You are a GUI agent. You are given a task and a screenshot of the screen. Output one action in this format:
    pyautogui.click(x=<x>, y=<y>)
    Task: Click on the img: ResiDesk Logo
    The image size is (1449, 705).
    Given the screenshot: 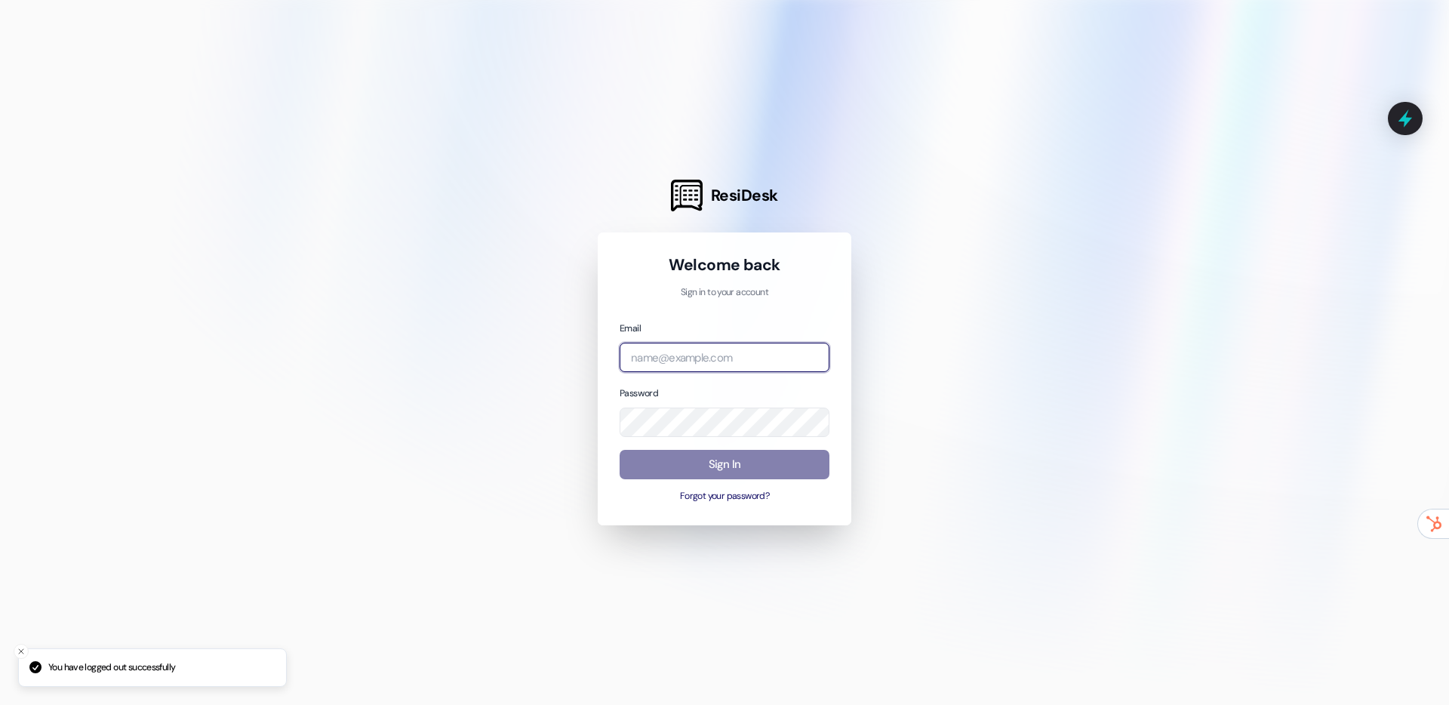 What is the action you would take?
    pyautogui.click(x=687, y=196)
    